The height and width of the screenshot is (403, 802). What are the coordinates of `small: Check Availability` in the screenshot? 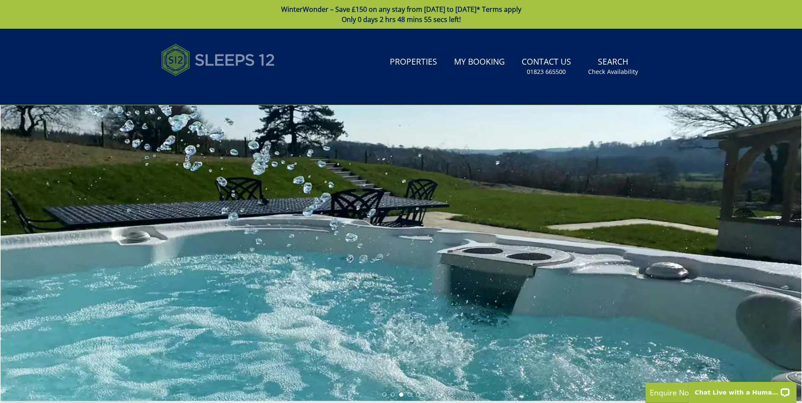 It's located at (613, 72).